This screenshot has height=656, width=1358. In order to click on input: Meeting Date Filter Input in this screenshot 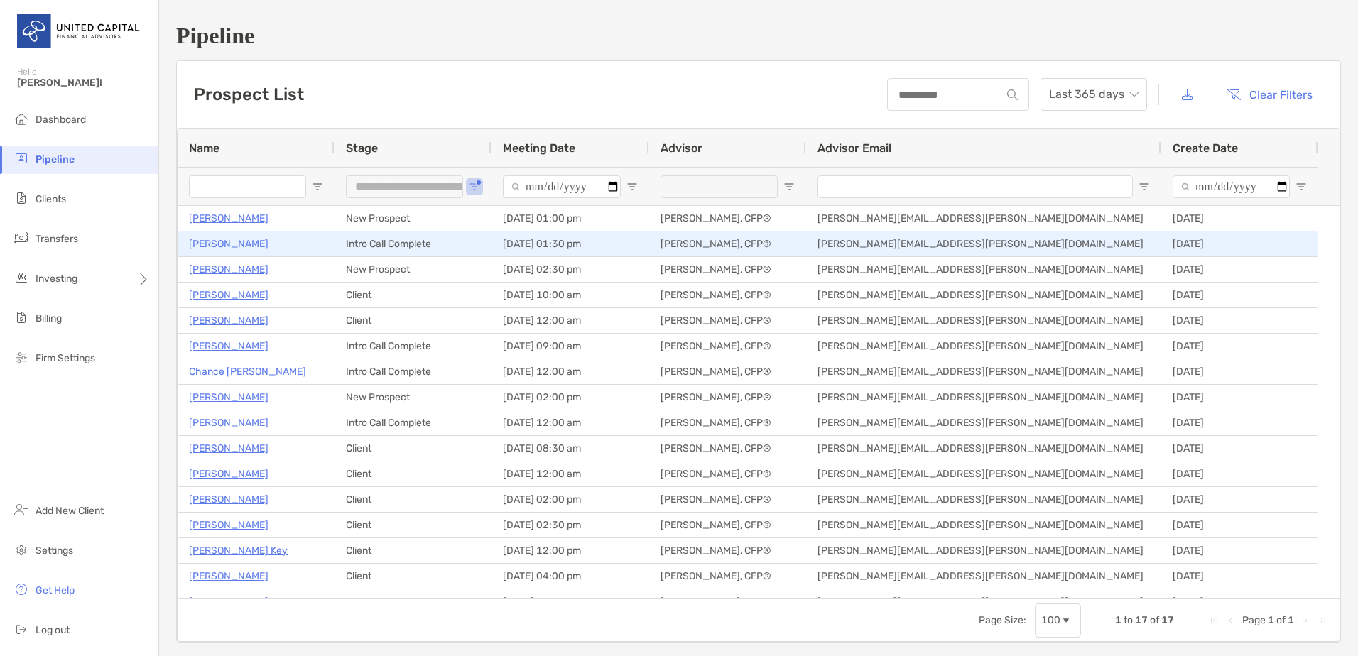, I will do `click(562, 187)`.